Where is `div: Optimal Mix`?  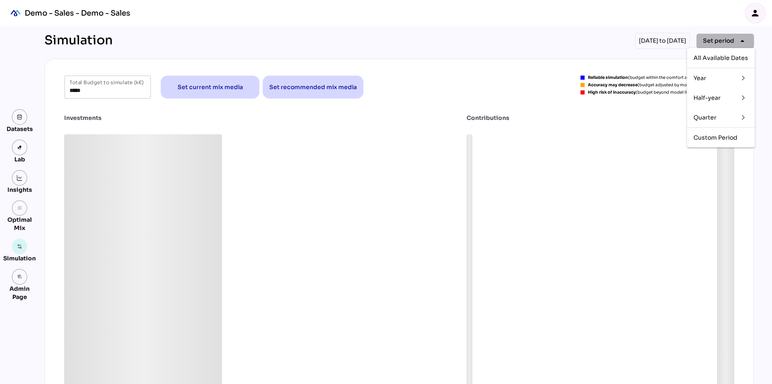
div: Optimal Mix is located at coordinates (19, 224).